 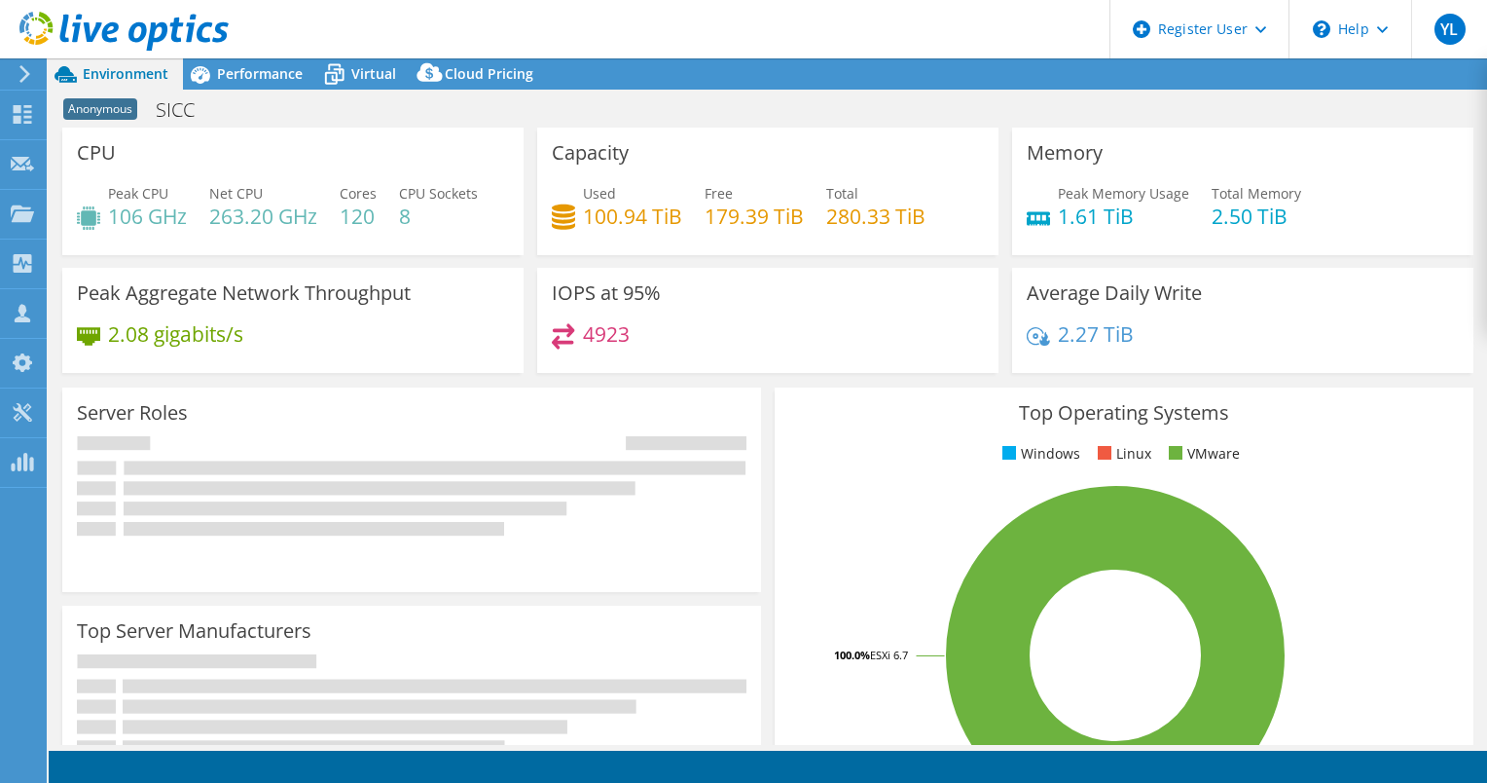 What do you see at coordinates (100, 109) in the screenshot?
I see `span: Anonymous` at bounding box center [100, 109].